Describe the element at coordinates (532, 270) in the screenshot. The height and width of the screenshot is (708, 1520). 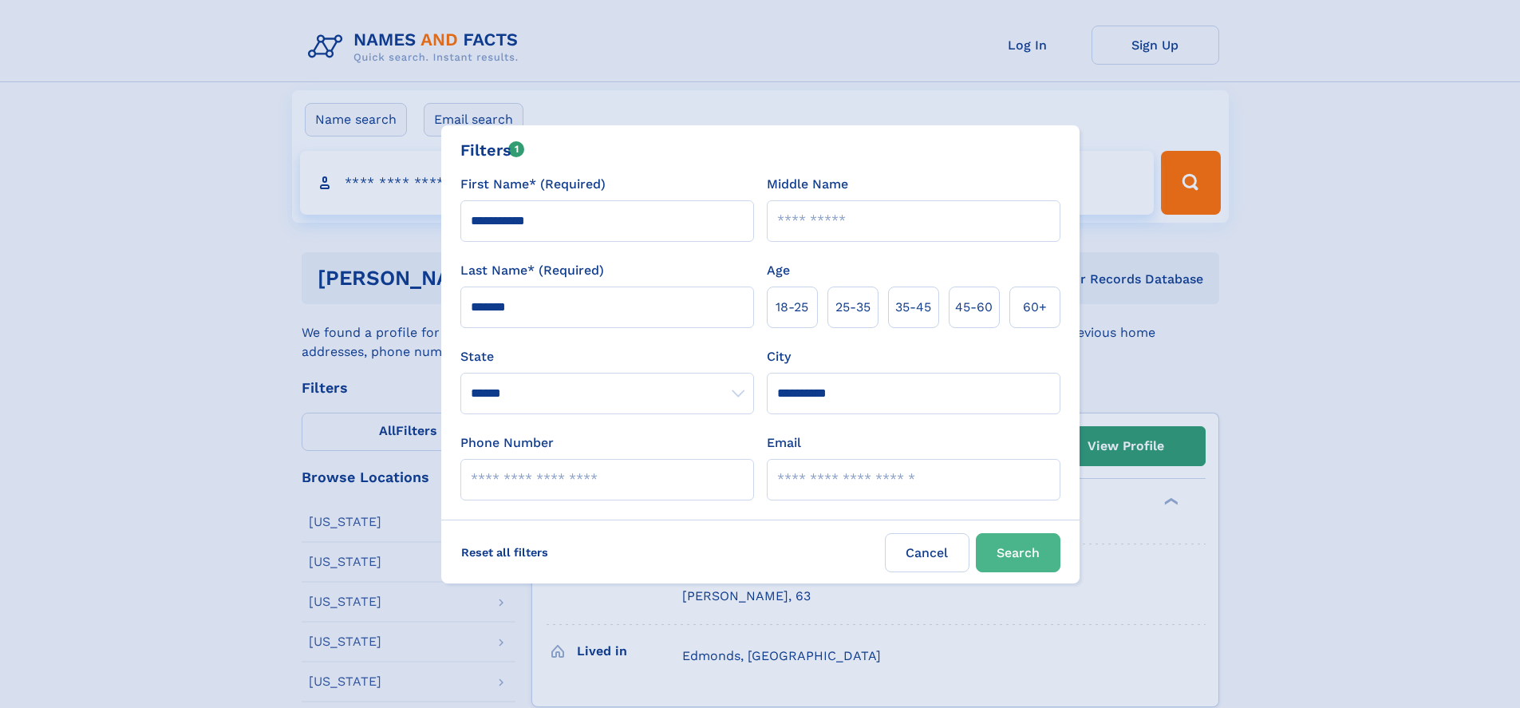
I see `label: Last Name* (Required)` at that location.